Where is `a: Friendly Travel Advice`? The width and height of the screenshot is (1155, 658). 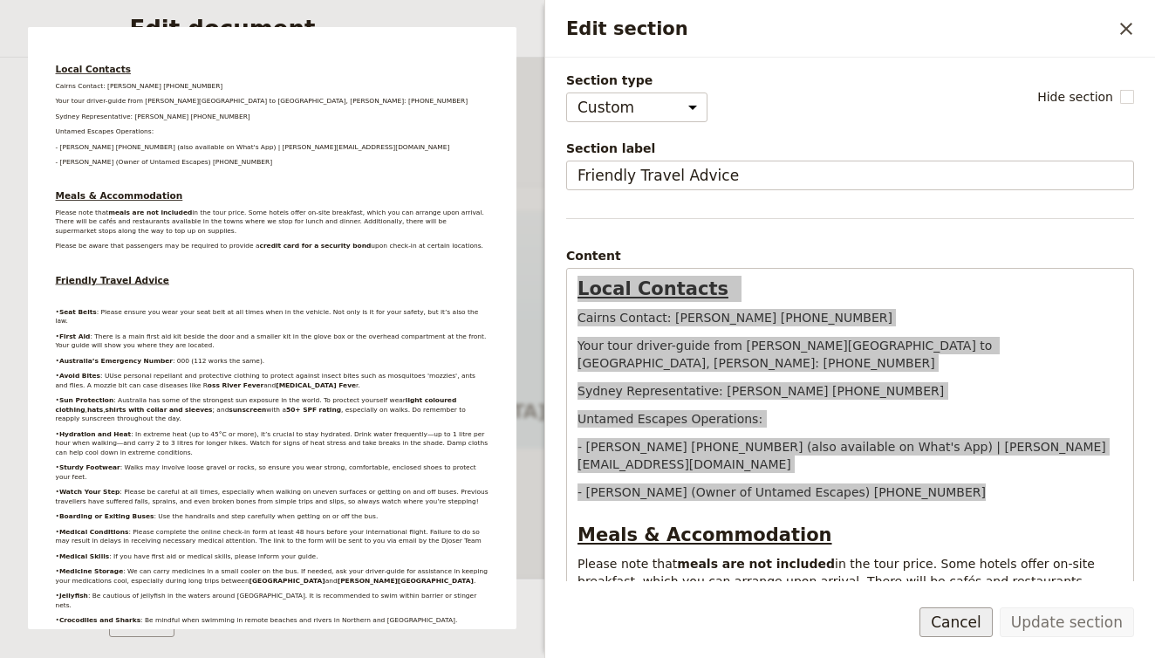
a: Friendly Travel Advice is located at coordinates (614, 29).